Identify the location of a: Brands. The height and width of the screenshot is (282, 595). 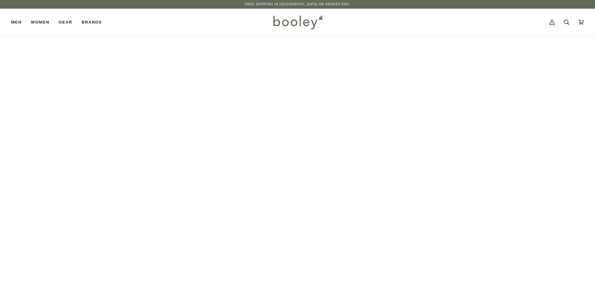
(91, 22).